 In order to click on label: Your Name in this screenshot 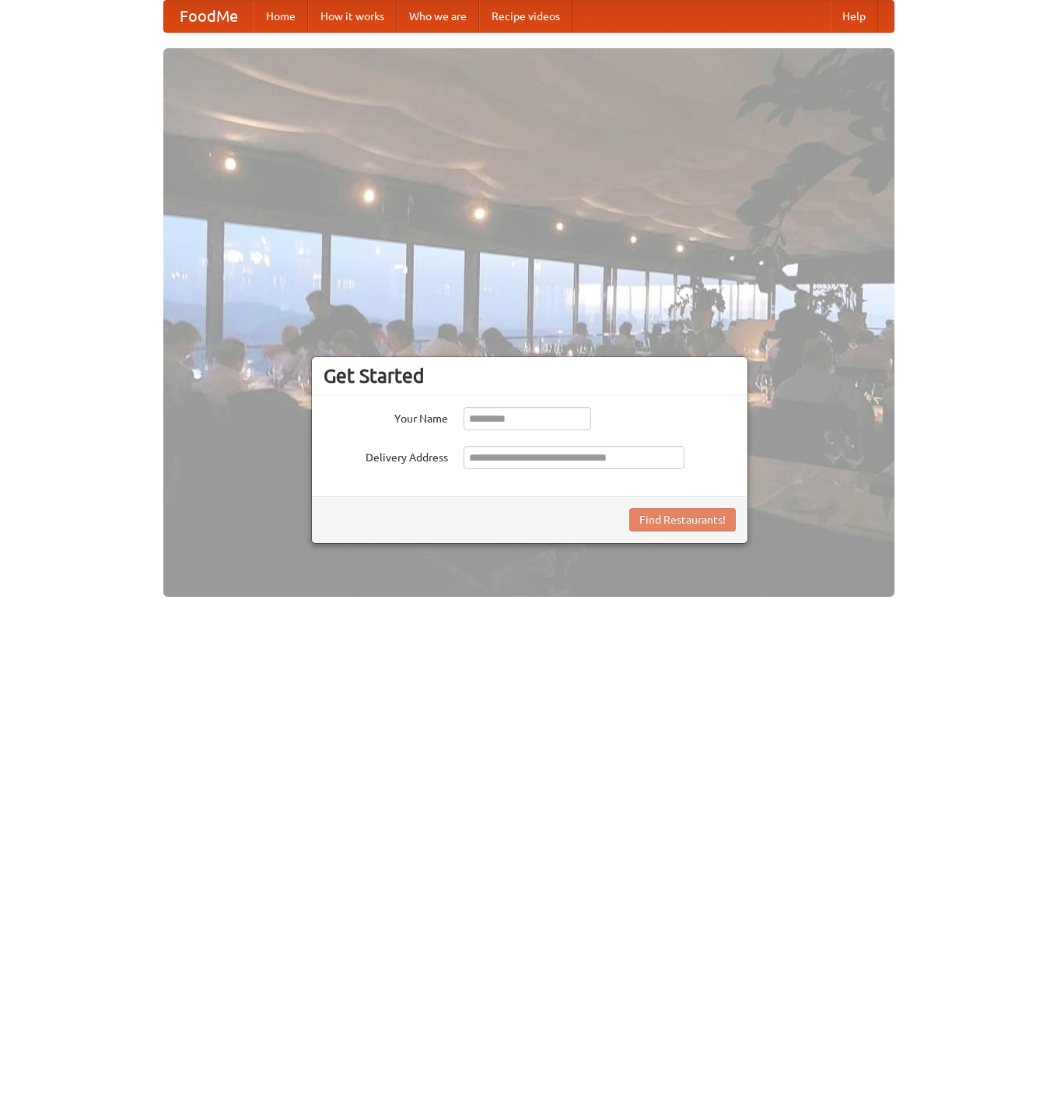, I will do `click(386, 416)`.